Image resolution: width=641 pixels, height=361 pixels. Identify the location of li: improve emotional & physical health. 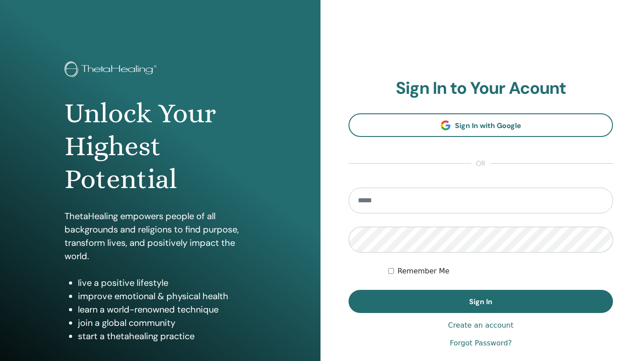
(167, 296).